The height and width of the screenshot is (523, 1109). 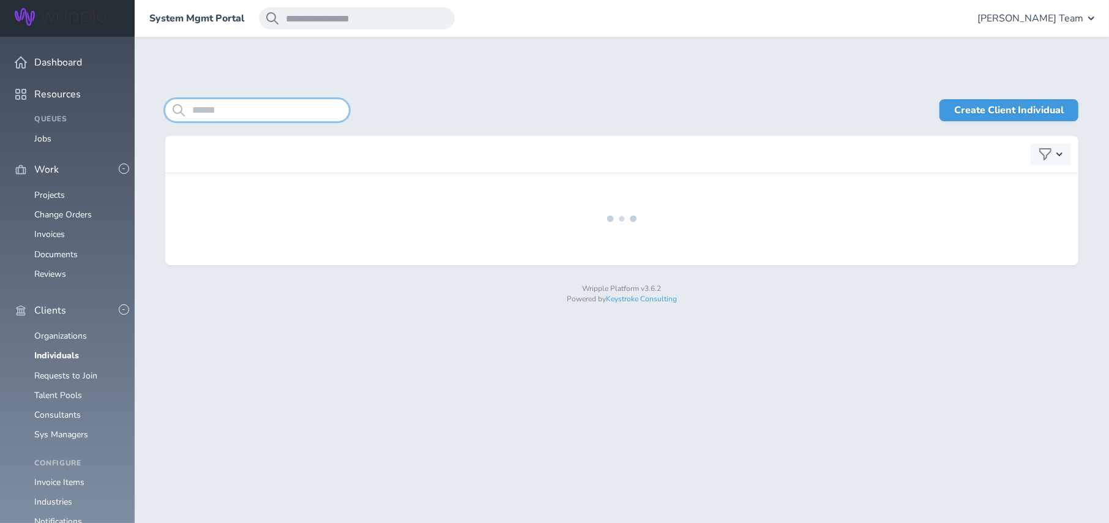 What do you see at coordinates (59, 482) in the screenshot?
I see `a: Invoice Items` at bounding box center [59, 482].